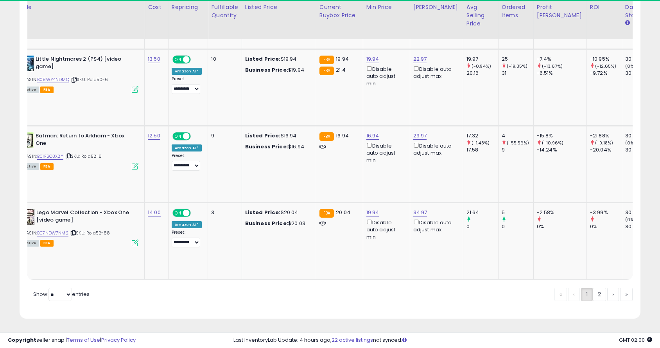 The height and width of the screenshot is (348, 660). I want to click on a: 34.97, so click(420, 212).